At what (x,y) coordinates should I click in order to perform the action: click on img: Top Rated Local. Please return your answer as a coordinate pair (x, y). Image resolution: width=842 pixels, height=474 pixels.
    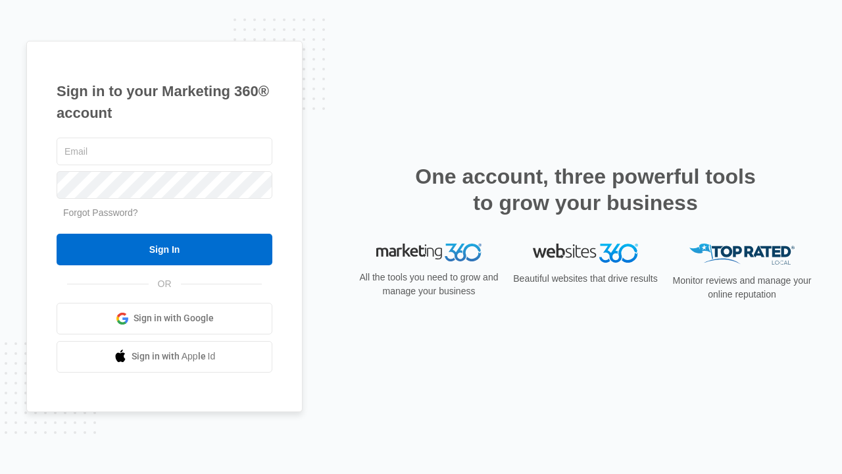
    Looking at the image, I should click on (742, 254).